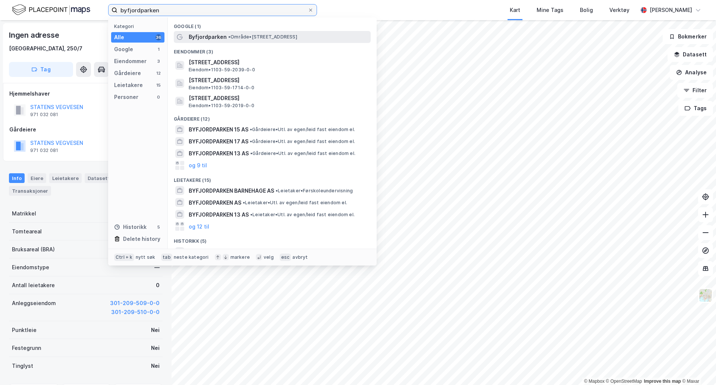  What do you see at coordinates (706, 295) in the screenshot?
I see `img: Z` at bounding box center [706, 295].